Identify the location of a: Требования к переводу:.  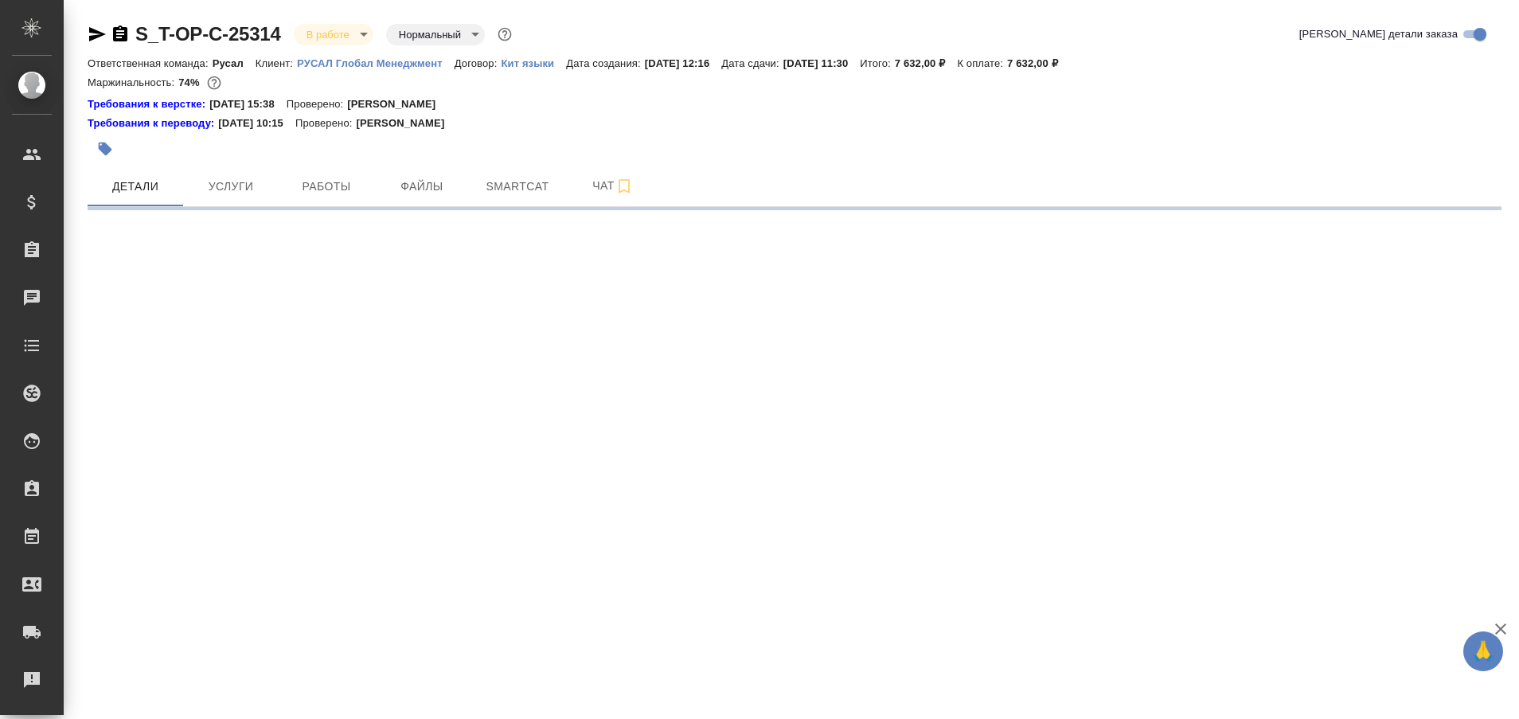
(153, 123).